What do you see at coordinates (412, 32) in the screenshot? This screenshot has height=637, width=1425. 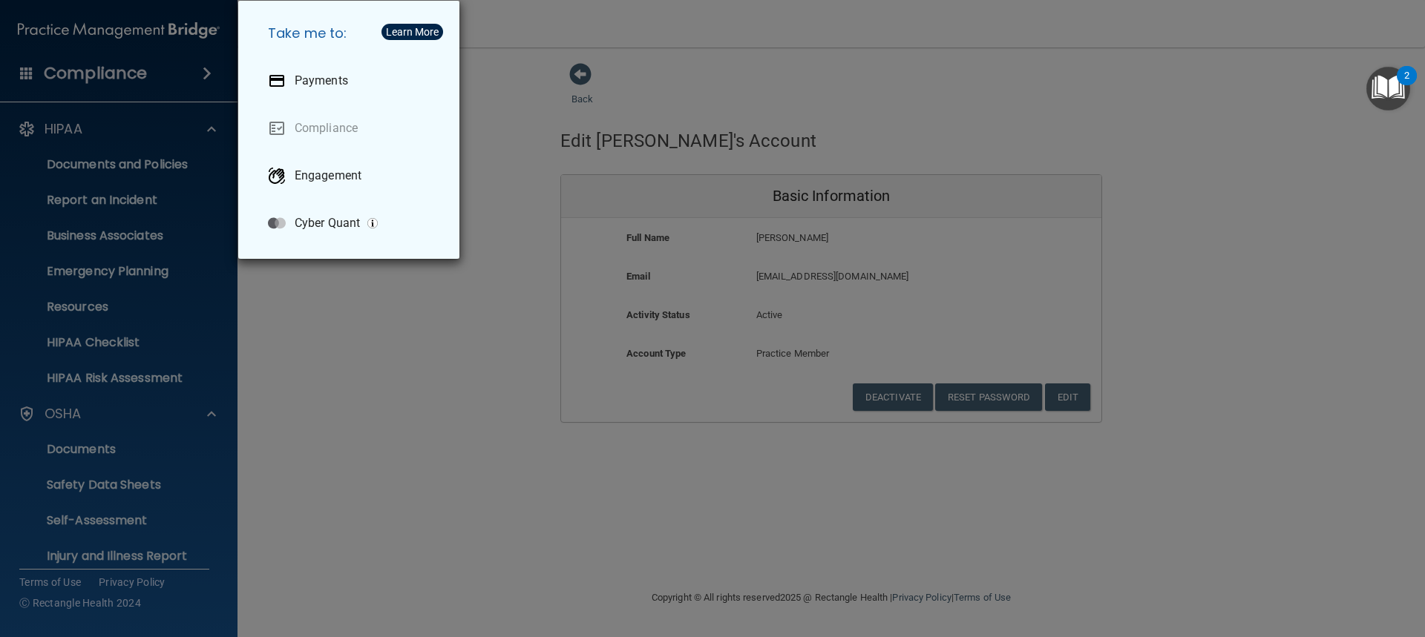 I see `button: Learn More` at bounding box center [412, 32].